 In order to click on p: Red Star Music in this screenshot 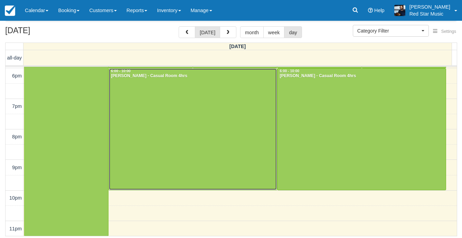, I will do `click(430, 14)`.